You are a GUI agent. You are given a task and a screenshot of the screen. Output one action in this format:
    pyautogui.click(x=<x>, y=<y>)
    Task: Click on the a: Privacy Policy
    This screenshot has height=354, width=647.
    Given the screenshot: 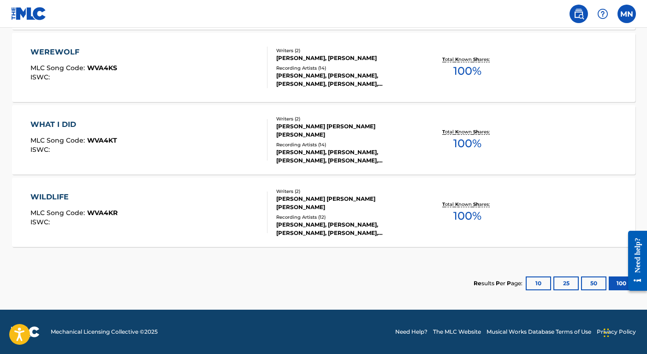 What is the action you would take?
    pyautogui.click(x=617, y=332)
    